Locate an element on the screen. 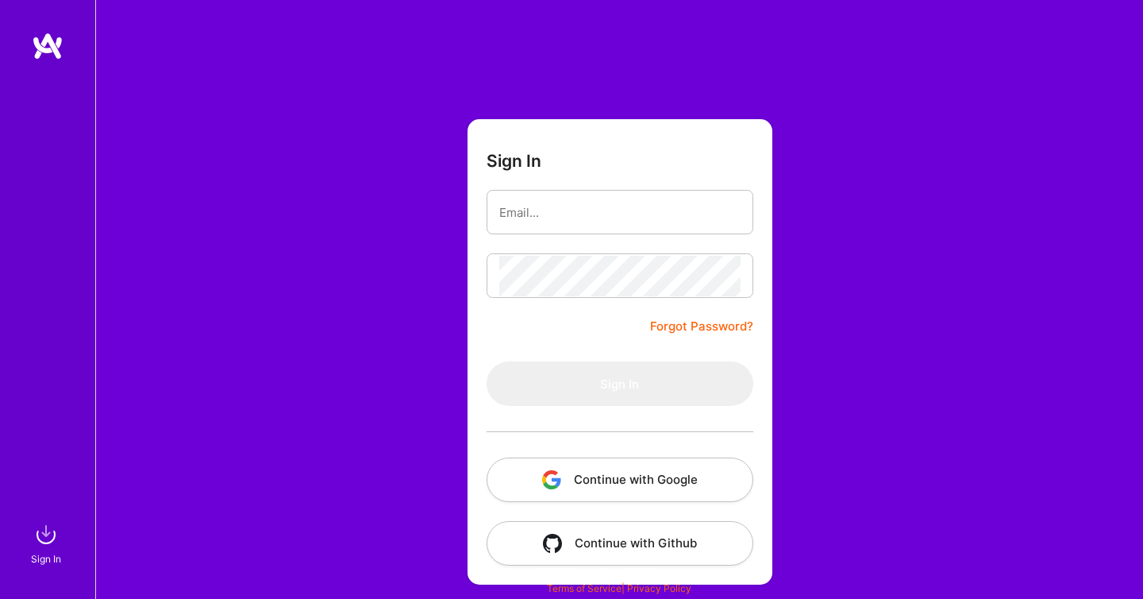  input: Email... is located at coordinates (620, 212).